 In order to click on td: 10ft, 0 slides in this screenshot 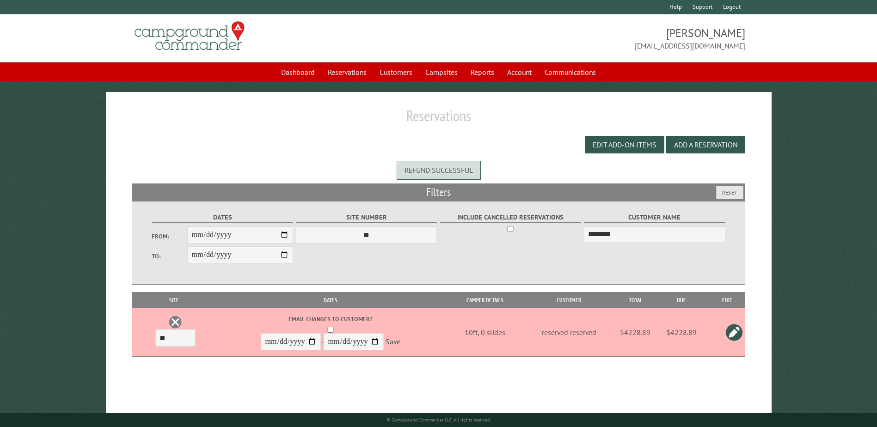, I will do `click(485, 333)`.